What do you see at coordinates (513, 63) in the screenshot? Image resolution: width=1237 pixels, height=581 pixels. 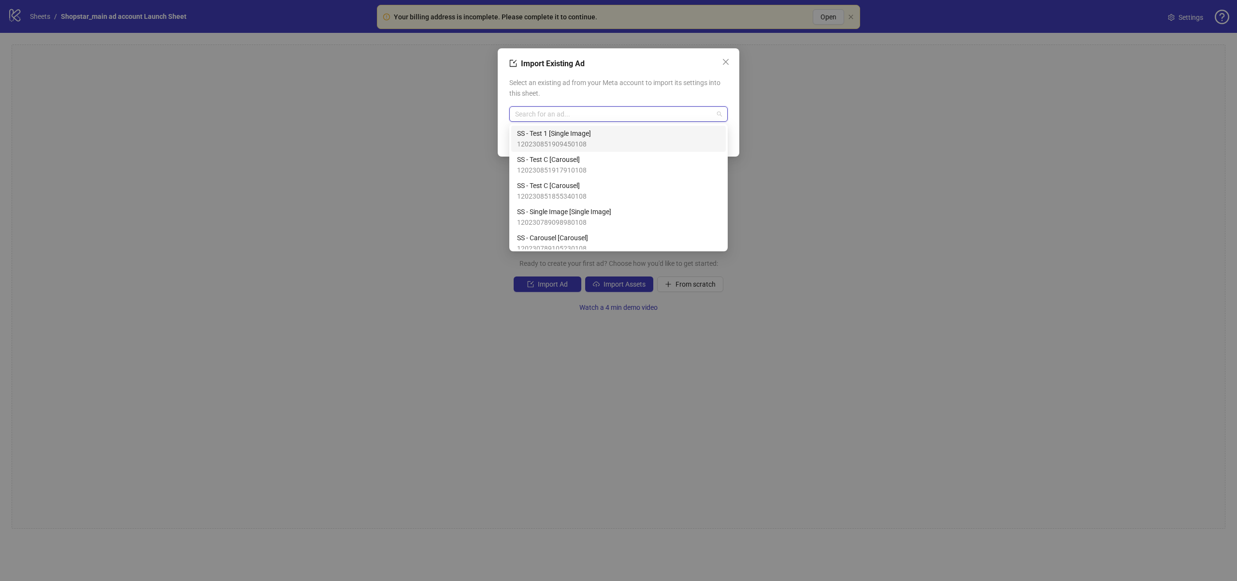 I see `span: import` at bounding box center [513, 63].